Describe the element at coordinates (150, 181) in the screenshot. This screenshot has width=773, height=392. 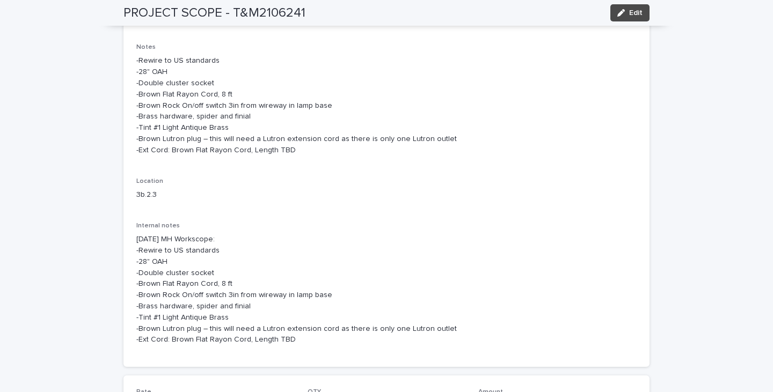
I see `span: Location` at that location.